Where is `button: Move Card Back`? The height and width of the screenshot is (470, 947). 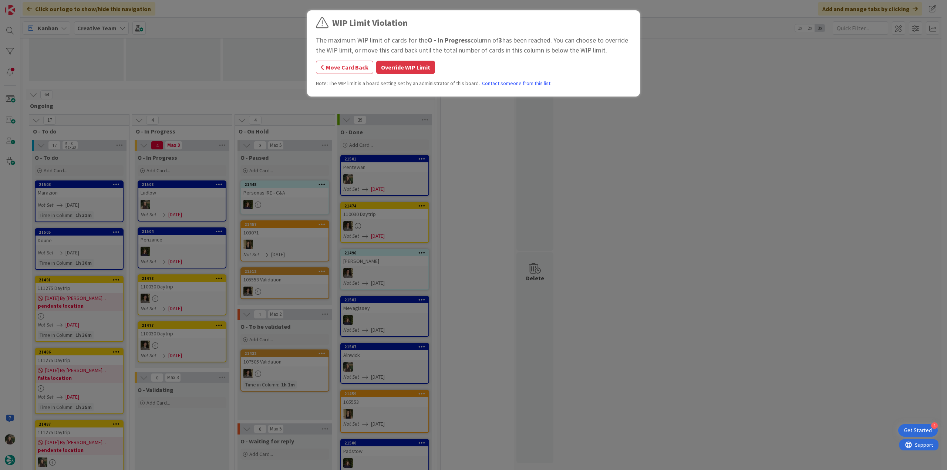
button: Move Card Back is located at coordinates (344, 67).